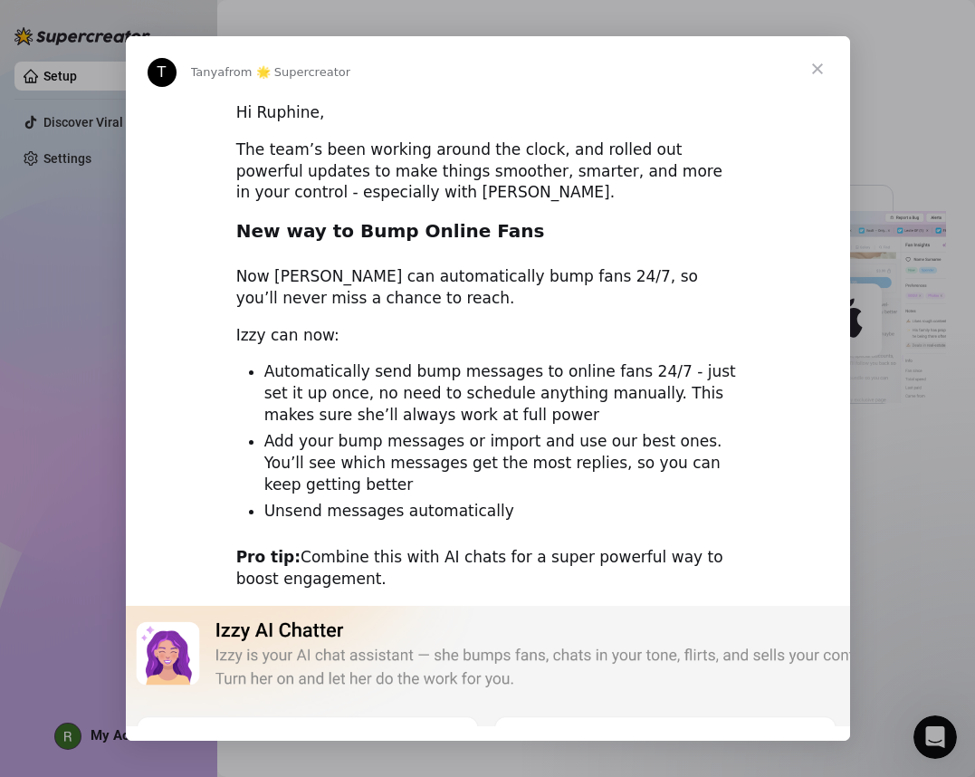 The image size is (975, 777). I want to click on div: Combine this with AI chats for a super powerful way to boost engagement., so click(488, 568).